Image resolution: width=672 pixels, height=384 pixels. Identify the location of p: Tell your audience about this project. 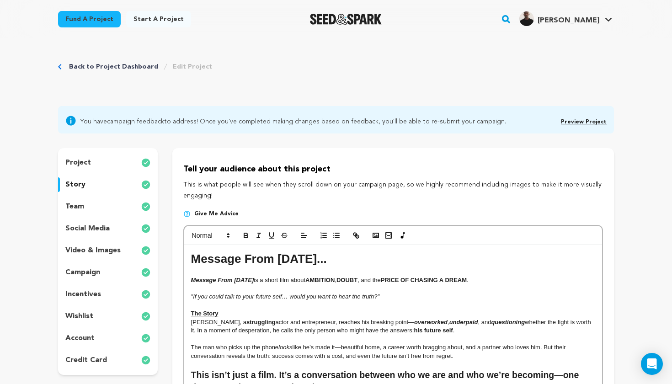
(393, 169).